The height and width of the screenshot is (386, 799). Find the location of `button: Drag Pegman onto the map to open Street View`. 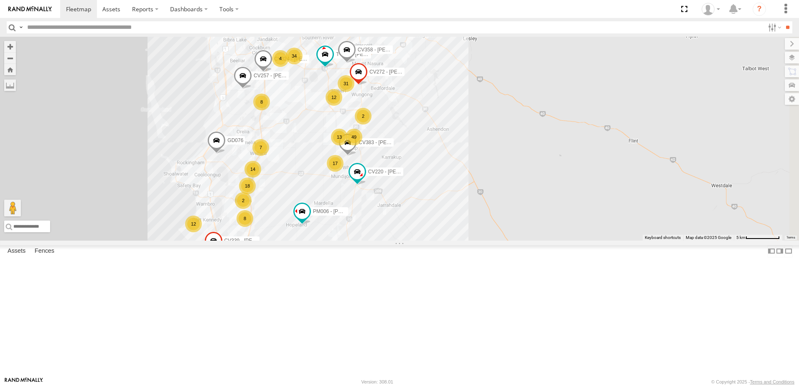

button: Drag Pegman onto the map to open Street View is located at coordinates (13, 208).